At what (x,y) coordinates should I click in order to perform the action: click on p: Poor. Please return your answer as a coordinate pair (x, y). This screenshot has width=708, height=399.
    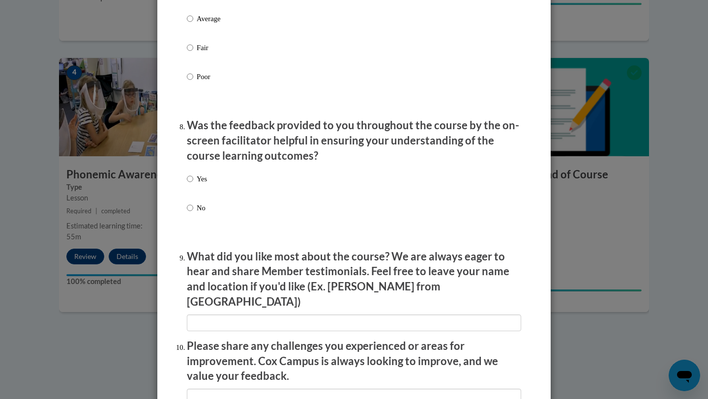
    Looking at the image, I should click on (210, 77).